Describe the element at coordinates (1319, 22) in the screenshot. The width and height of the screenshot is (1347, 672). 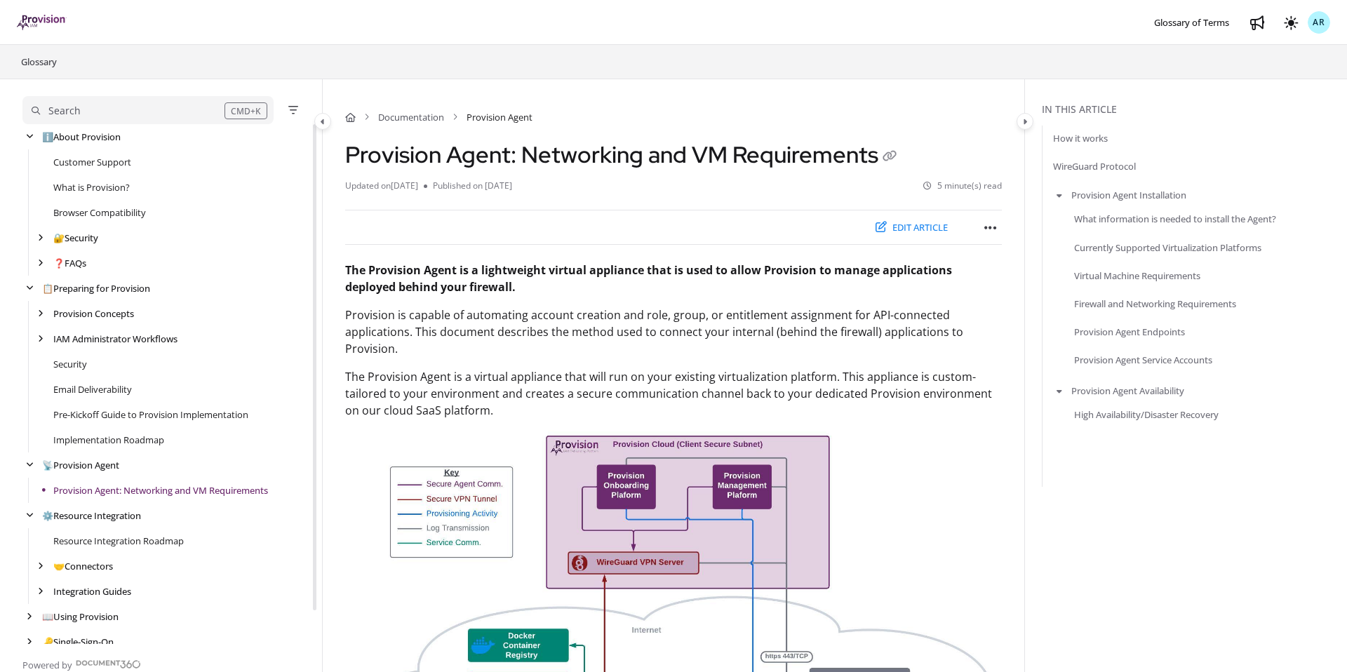
I see `span: AR` at that location.